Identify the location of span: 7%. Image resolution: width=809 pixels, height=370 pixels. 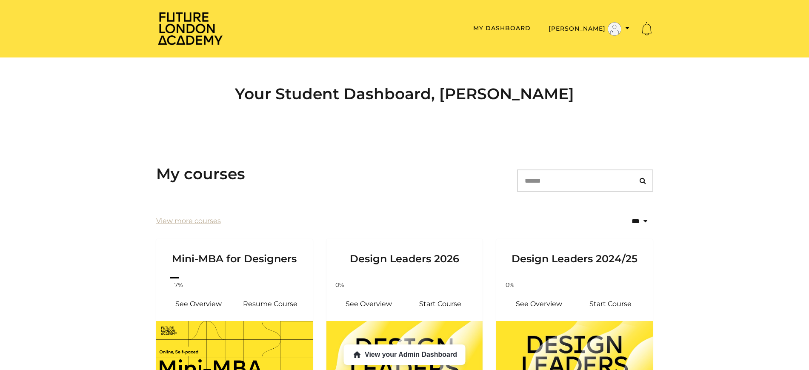
(179, 285).